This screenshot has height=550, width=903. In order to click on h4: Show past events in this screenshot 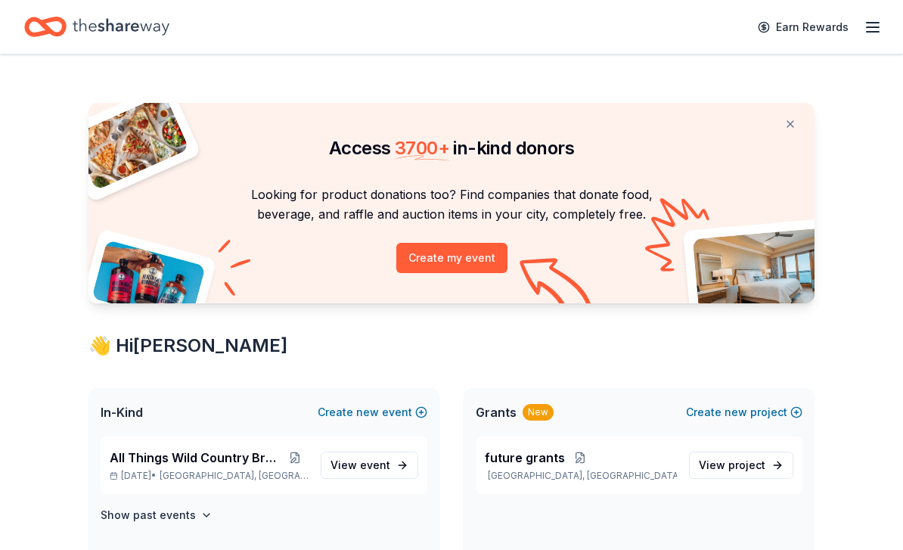, I will do `click(148, 515)`.